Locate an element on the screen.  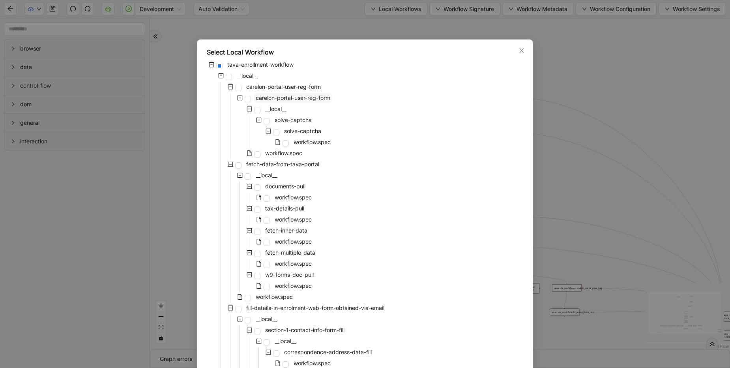
span: fetch-data-from-tava-portal is located at coordinates (283, 164).